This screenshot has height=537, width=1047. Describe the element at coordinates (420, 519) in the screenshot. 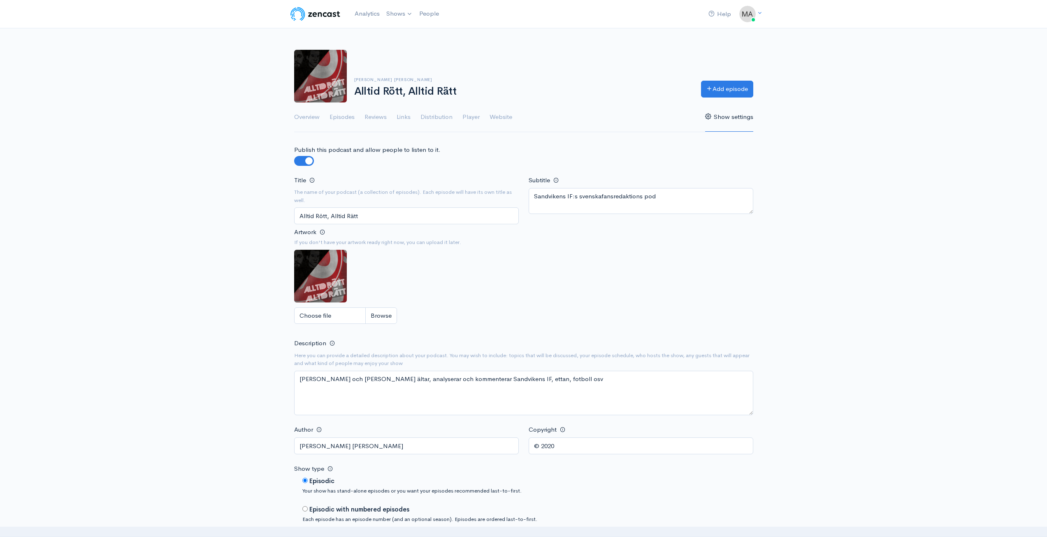

I see `small: Each episode has an episode number (and an optional season). Episodes are ordered last-to-first.` at that location.